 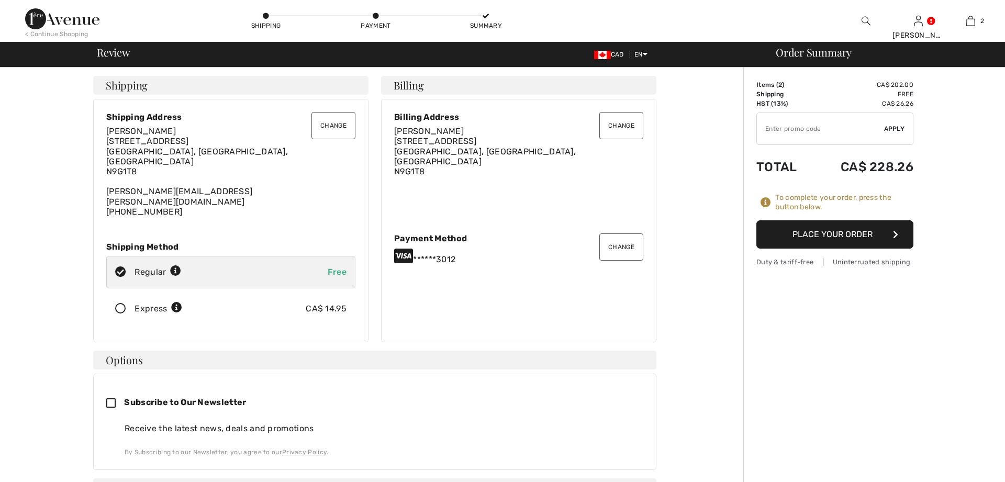 What do you see at coordinates (863, 104) in the screenshot?
I see `td: CA$ 26.26` at bounding box center [863, 104].